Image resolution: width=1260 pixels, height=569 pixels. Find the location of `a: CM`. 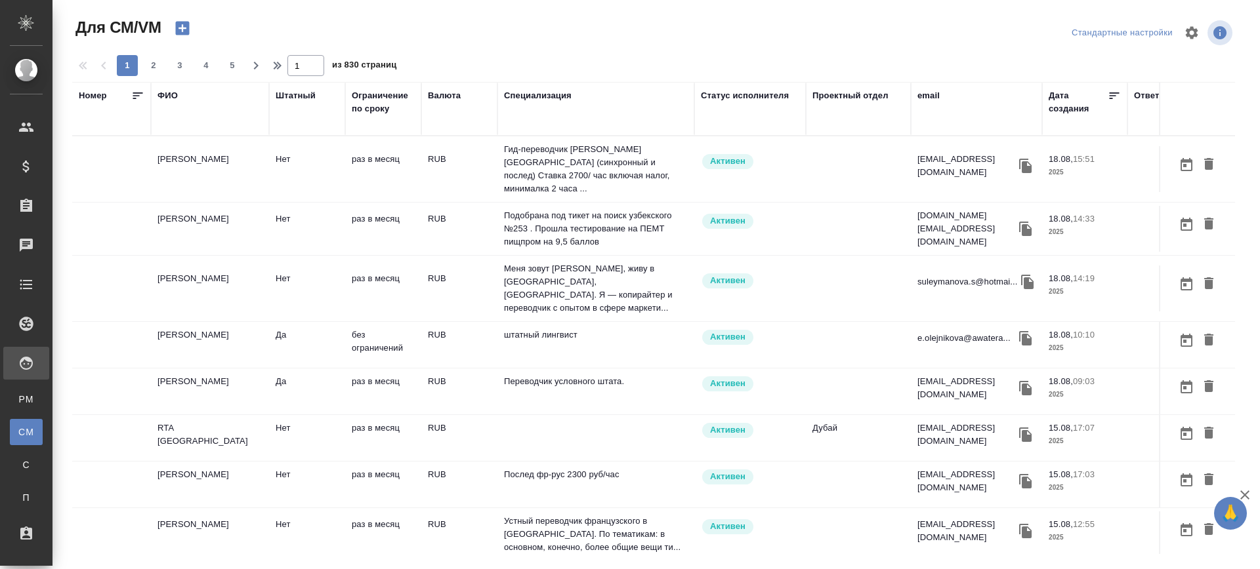

a: CM is located at coordinates (26, 432).